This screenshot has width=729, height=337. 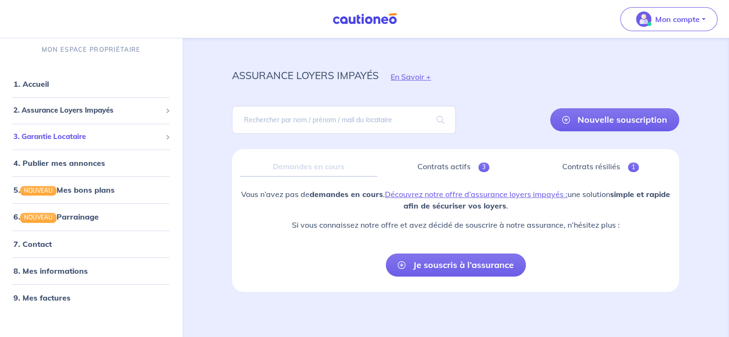 I want to click on a: 6.NOUVEAUParrainage, so click(x=56, y=217).